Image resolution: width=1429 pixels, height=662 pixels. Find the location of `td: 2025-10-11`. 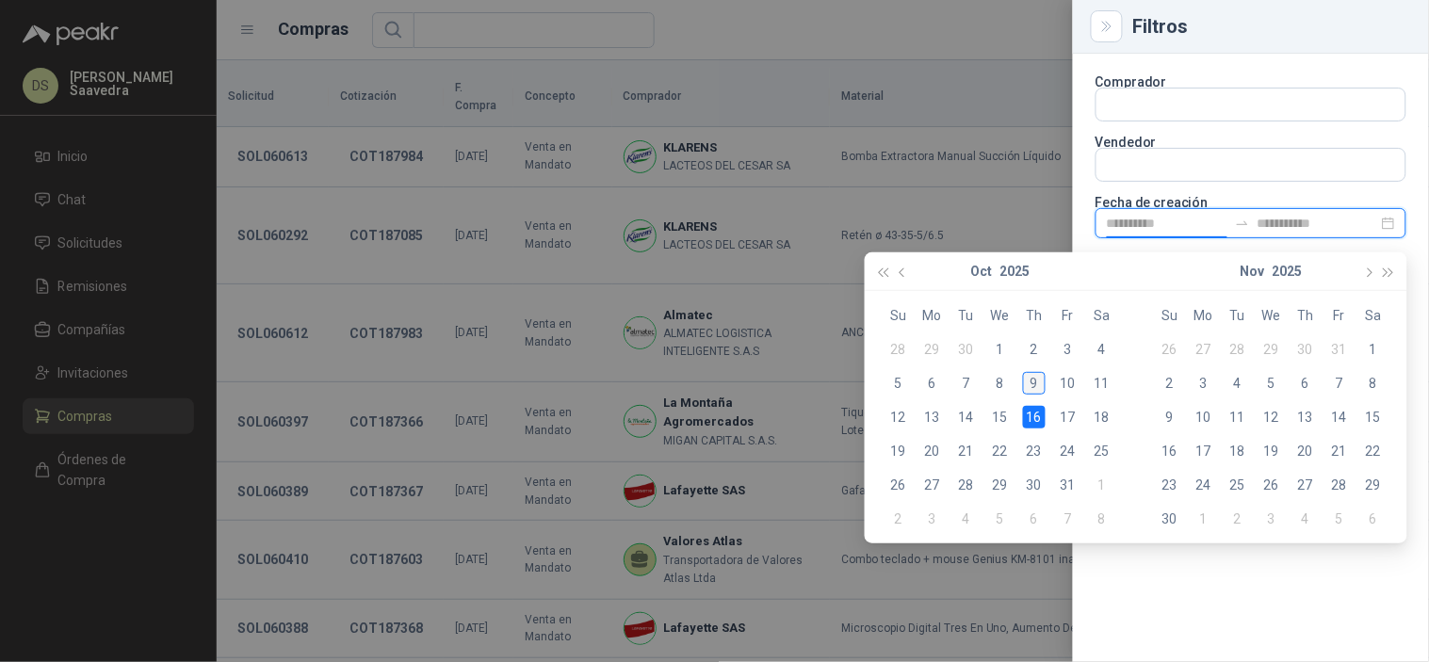

td: 2025-10-11 is located at coordinates (1102, 383).